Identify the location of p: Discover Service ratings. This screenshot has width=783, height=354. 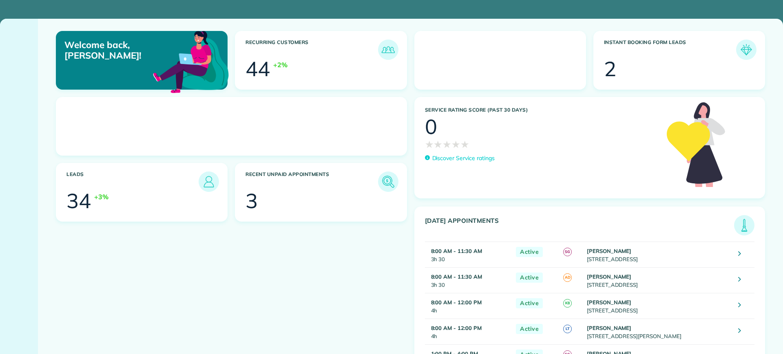
(463, 158).